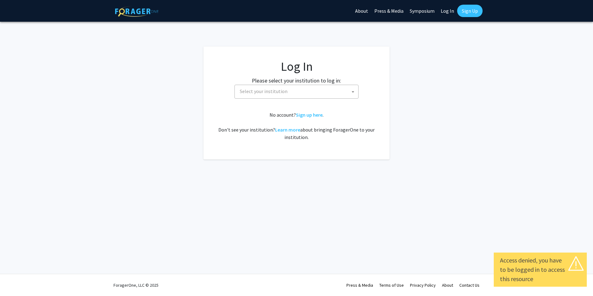 The image size is (593, 296). What do you see at coordinates (423, 285) in the screenshot?
I see `a: Privacy Policy` at bounding box center [423, 285].